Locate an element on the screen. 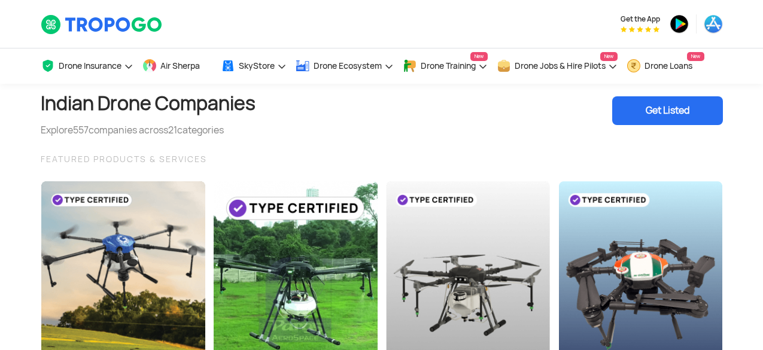 The width and height of the screenshot is (763, 350). span: Drone Ecosystem is located at coordinates (348, 66).